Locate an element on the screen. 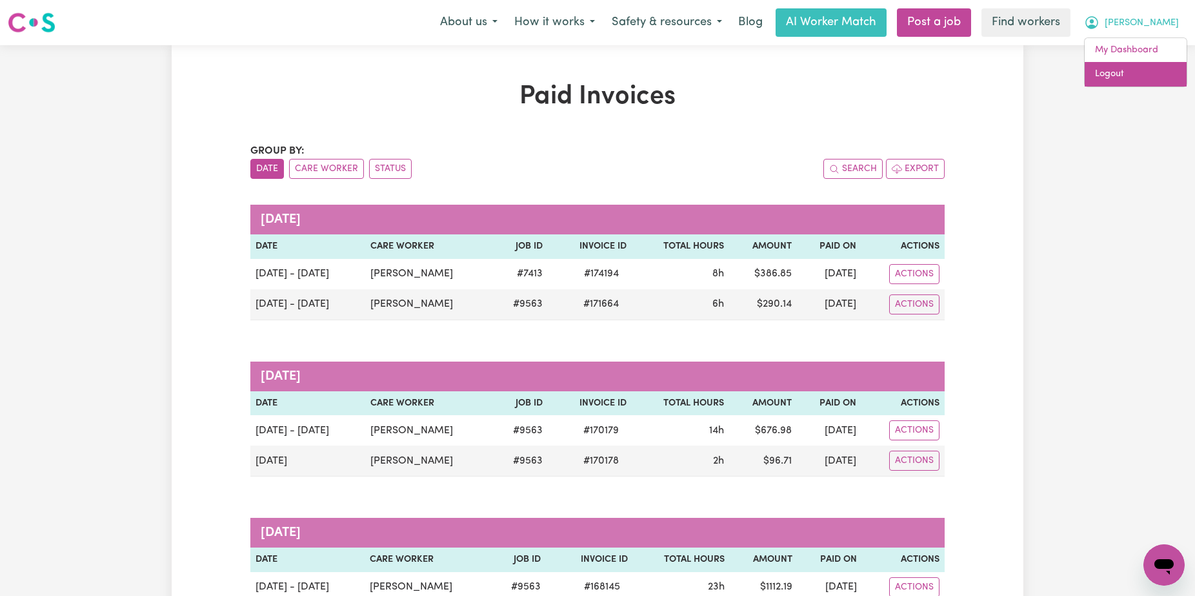  a: AI Worker Match is located at coordinates (831, 23).